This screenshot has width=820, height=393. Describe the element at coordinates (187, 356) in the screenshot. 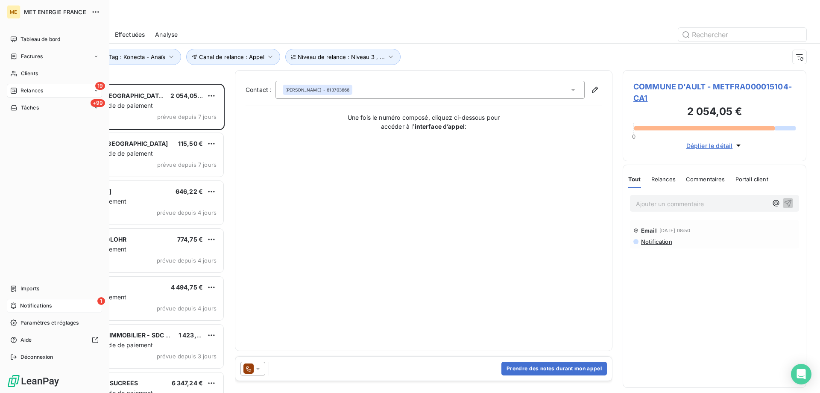

I see `span: prévue depuis 3 jours` at that location.